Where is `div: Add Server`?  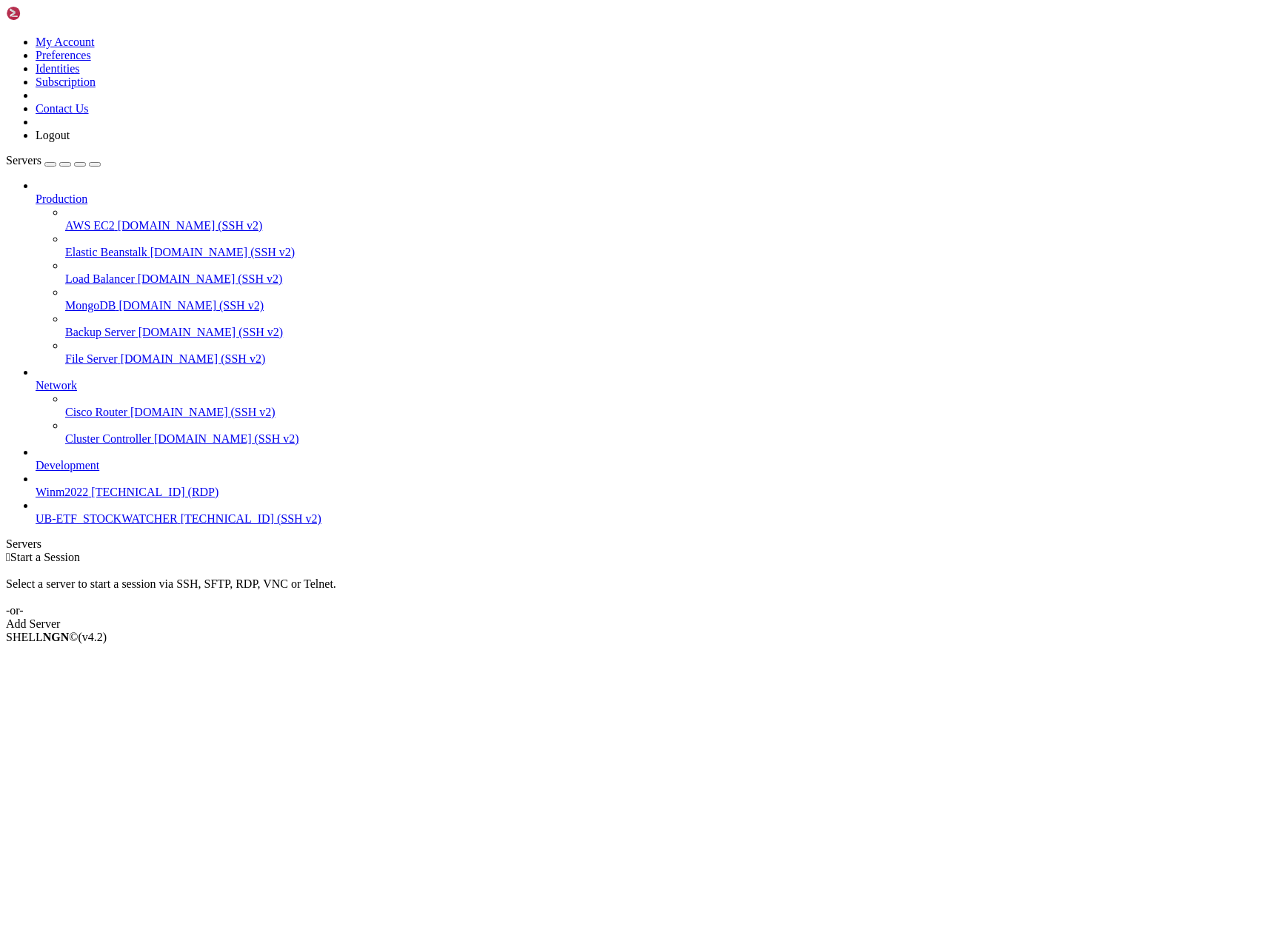 div: Add Server is located at coordinates (632, 625).